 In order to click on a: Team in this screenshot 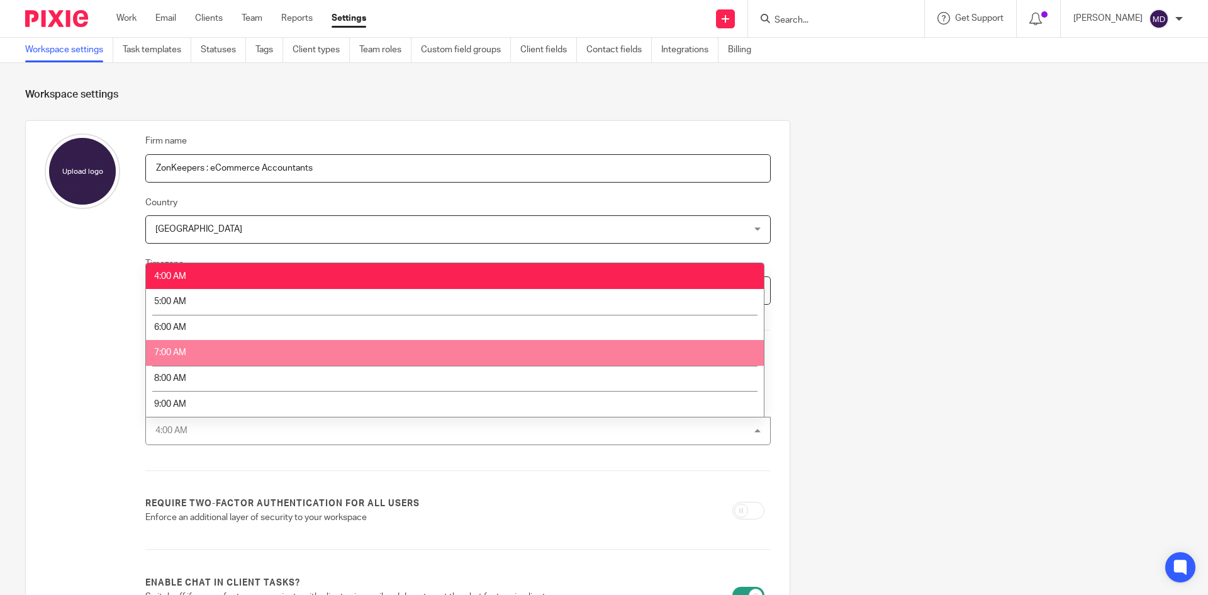, I will do `click(252, 18)`.